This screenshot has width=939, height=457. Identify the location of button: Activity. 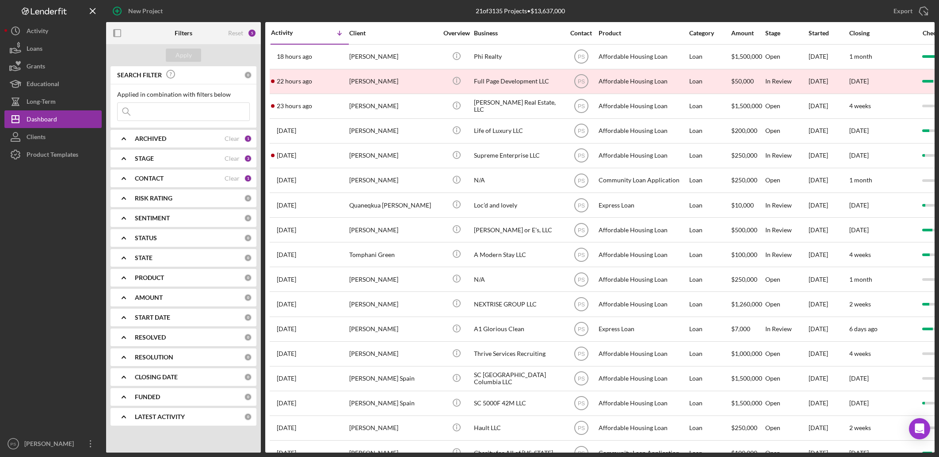
(53, 31).